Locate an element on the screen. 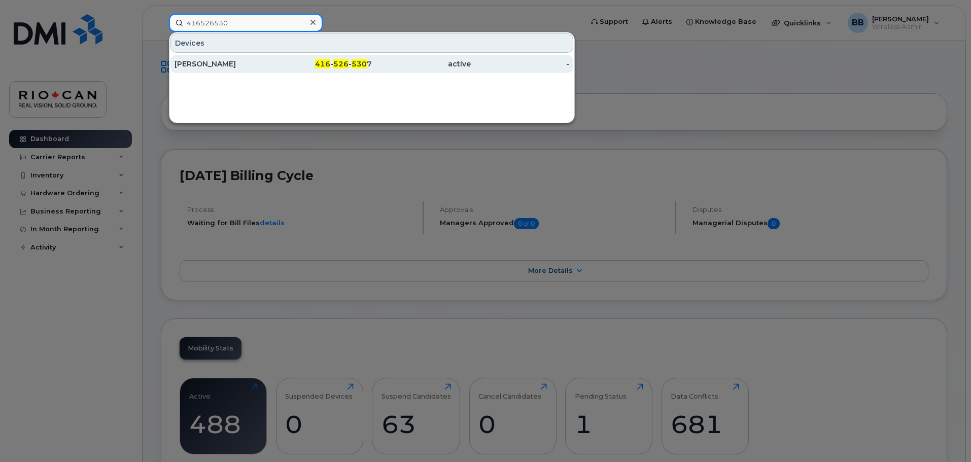 This screenshot has height=462, width=971. div: - - 7 is located at coordinates (323, 64).